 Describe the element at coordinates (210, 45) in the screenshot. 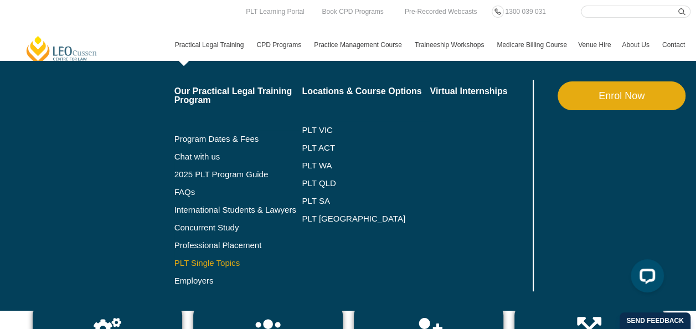

I see `a: Practical Legal Training` at that location.